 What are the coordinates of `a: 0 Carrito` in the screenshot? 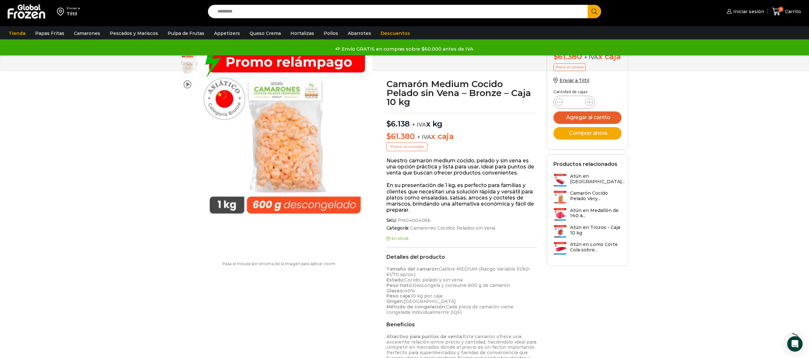 It's located at (787, 12).